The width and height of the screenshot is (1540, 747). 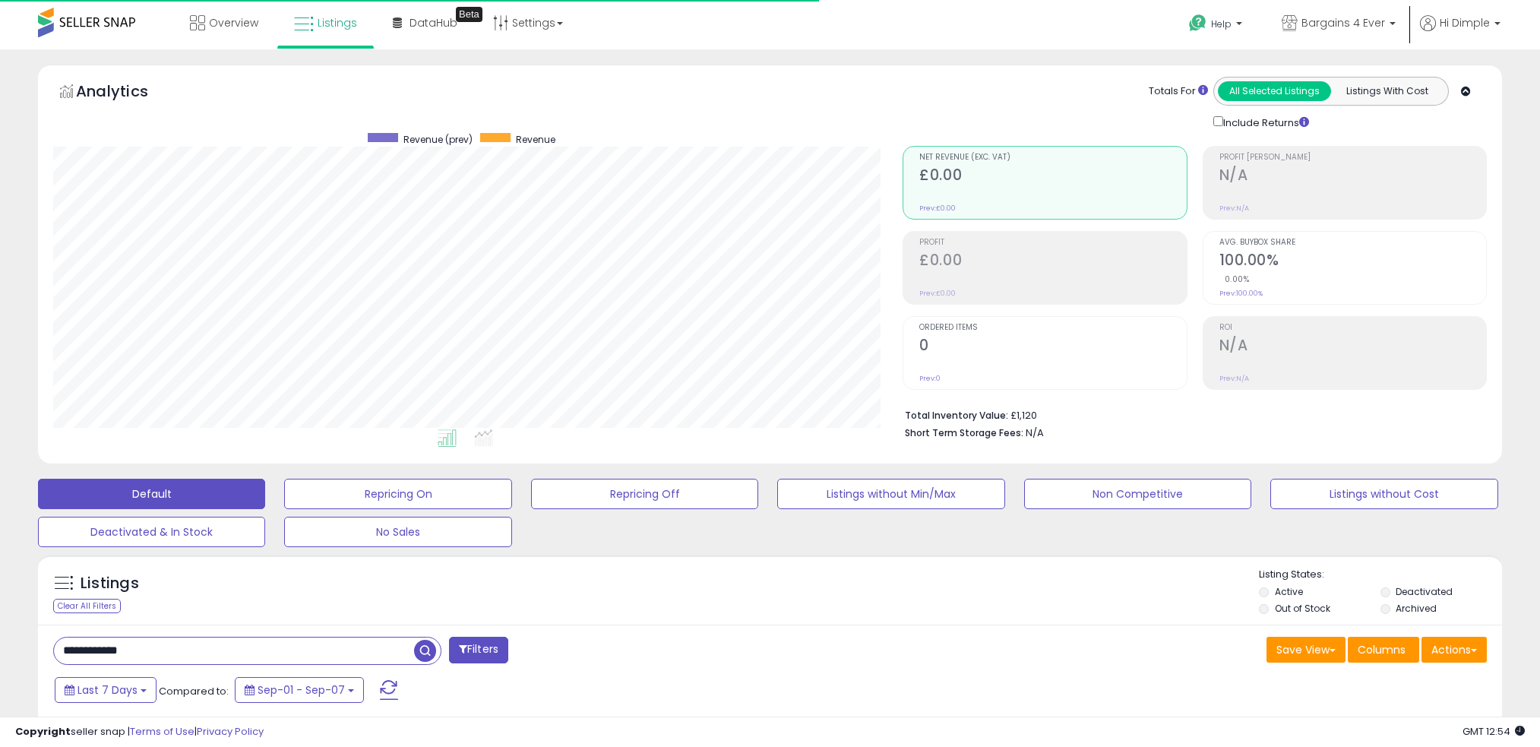 I want to click on label: Deactivated, so click(x=1423, y=591).